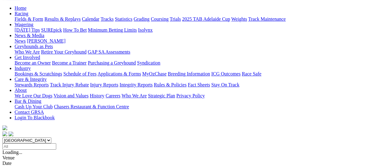  I want to click on div: Wagering, so click(197, 30).